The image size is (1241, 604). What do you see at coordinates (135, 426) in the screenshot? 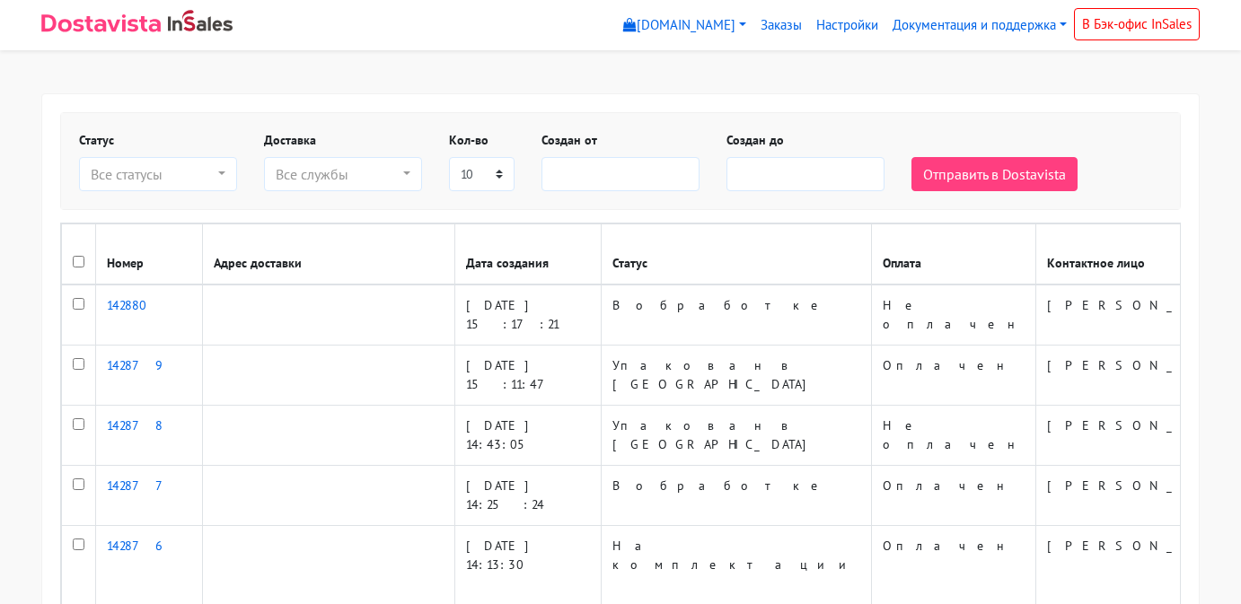
I see `a: 142878` at bounding box center [135, 426].